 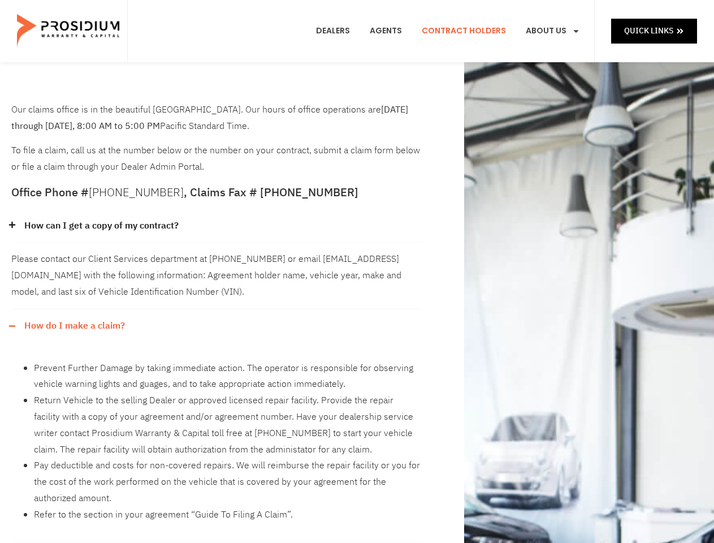 What do you see at coordinates (217, 139) in the screenshot?
I see `div: To file a claim, call us at the number below or the number on your contract, submit a claim form ...` at bounding box center [217, 139].